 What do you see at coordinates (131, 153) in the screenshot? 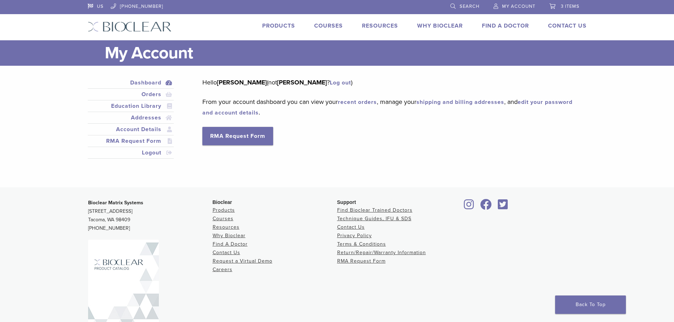
I see `a: Logout` at bounding box center [131, 153].